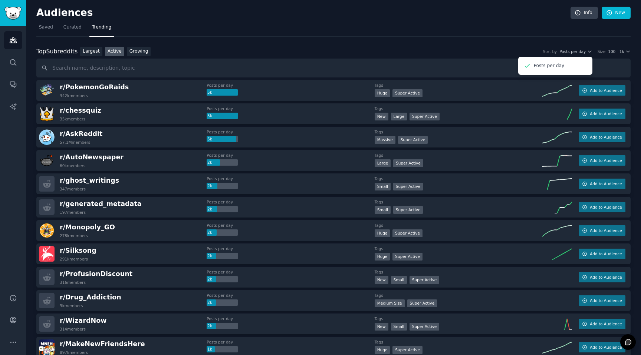 The width and height of the screenshot is (641, 355). Describe the element at coordinates (616, 13) in the screenshot. I see `a: New` at that location.